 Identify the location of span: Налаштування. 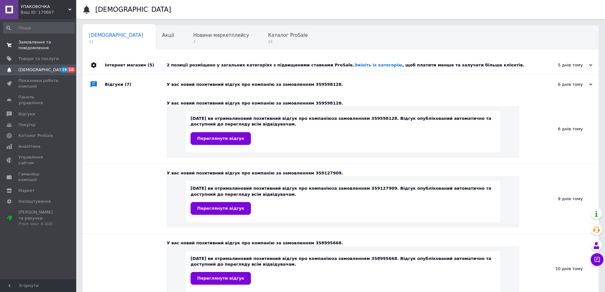
(35, 202).